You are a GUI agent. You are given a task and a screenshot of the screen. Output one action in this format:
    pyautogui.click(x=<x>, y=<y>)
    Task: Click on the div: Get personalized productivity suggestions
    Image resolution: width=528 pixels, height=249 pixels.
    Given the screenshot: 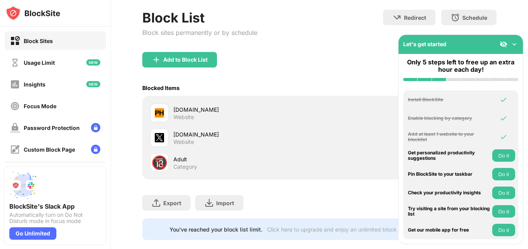 What is the action you would take?
    pyautogui.click(x=449, y=156)
    